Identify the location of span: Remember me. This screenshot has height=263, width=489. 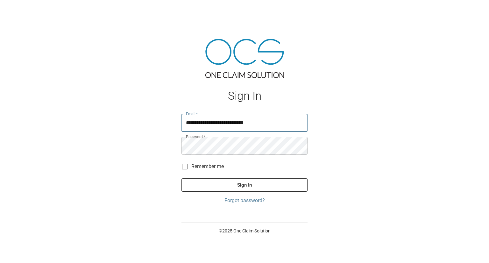
(208, 166).